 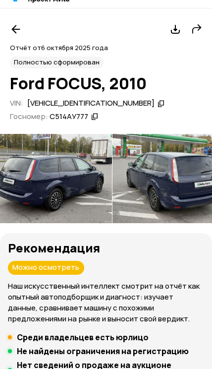 What do you see at coordinates (106, 303) in the screenshot?
I see `p: Наш искусственный интеллект смотрит на отчёт как опытный автоподборщик и диагност: изучает данные...` at bounding box center [106, 303].